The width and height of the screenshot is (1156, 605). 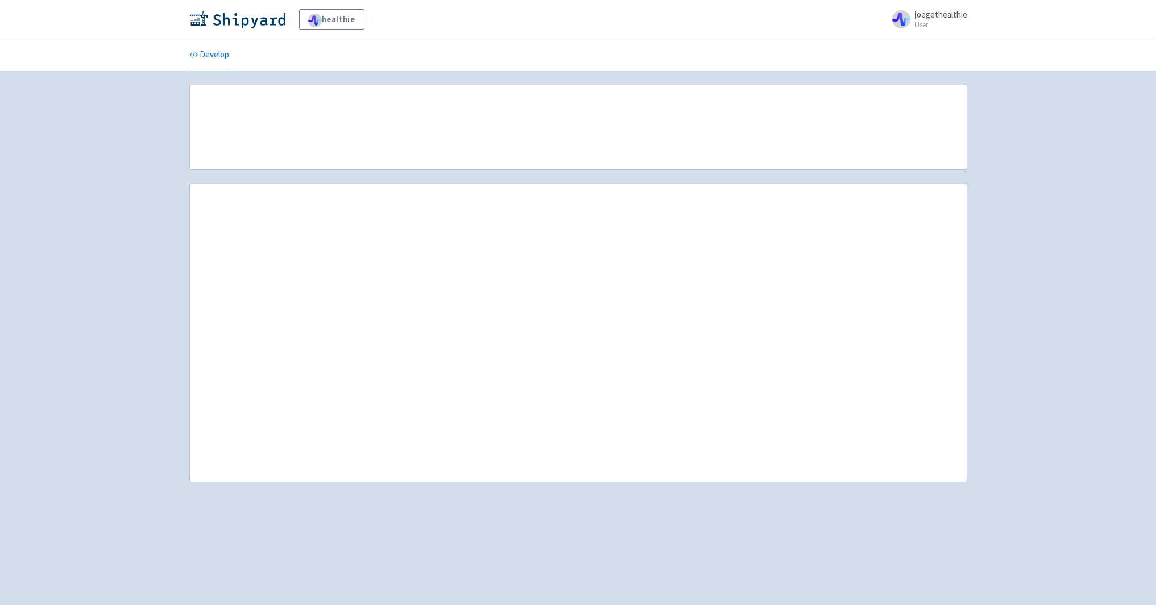 What do you see at coordinates (209, 55) in the screenshot?
I see `a: Develop` at bounding box center [209, 55].